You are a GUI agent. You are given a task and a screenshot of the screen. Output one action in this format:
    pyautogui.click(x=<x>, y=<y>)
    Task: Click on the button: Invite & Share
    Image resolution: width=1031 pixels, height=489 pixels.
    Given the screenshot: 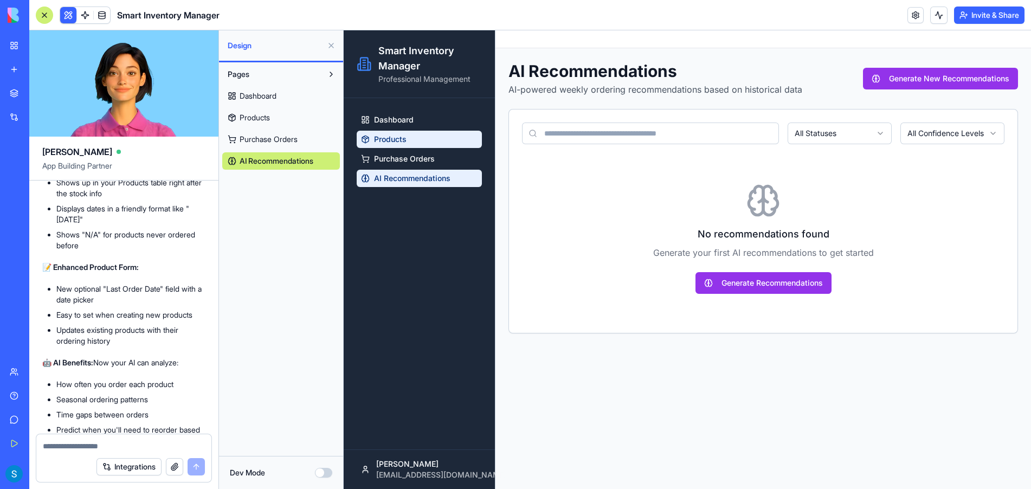 What is the action you would take?
    pyautogui.click(x=989, y=15)
    